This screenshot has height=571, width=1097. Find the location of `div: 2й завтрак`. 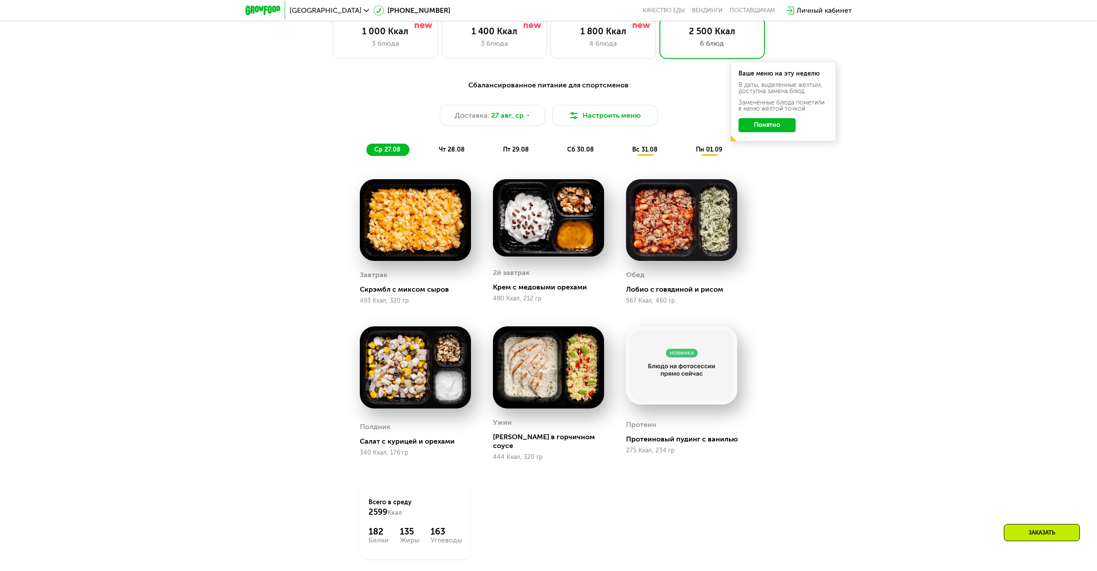

div: 2й завтрак is located at coordinates (511, 273).